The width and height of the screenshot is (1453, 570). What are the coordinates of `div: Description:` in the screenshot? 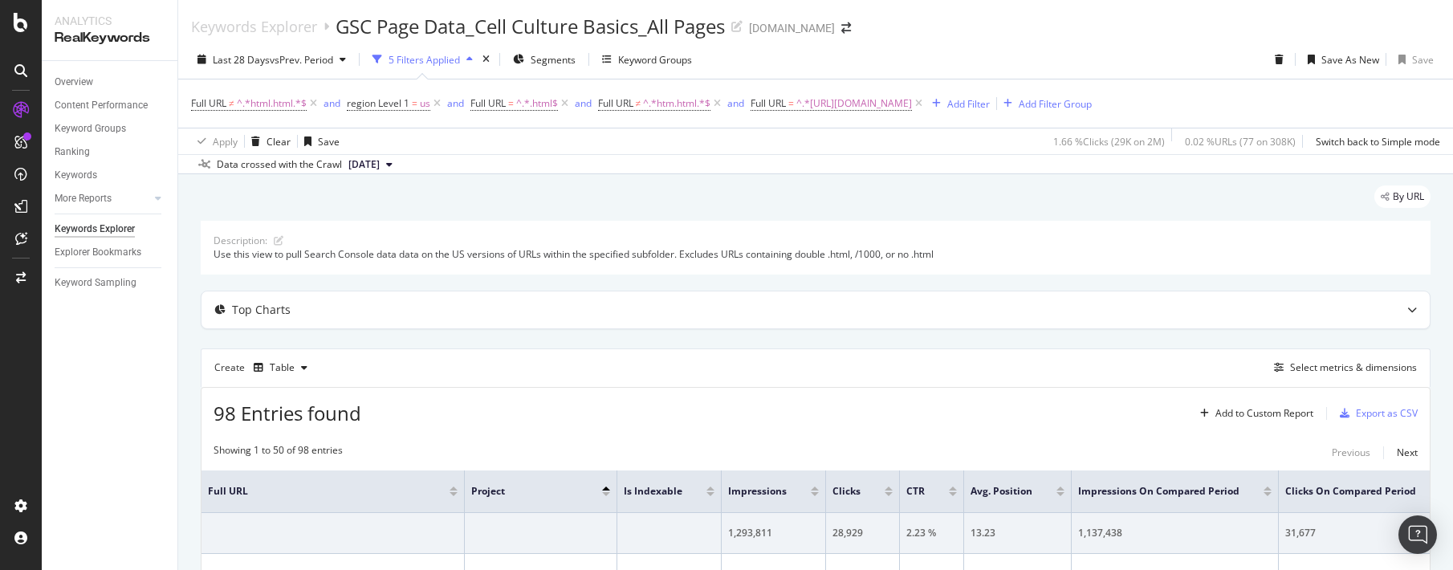 It's located at (240, 240).